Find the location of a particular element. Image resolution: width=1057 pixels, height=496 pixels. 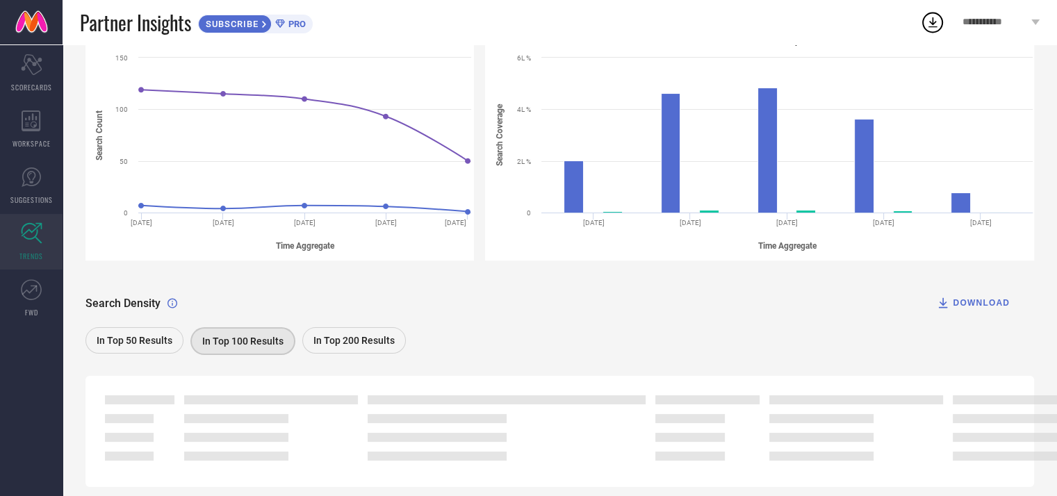

span: SUBSCRIBE is located at coordinates (230, 24).